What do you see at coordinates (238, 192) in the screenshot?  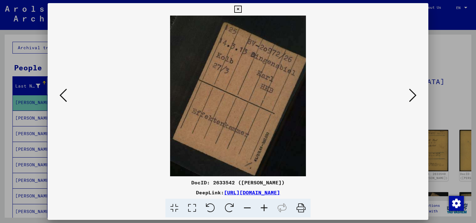 I see `div: DeepLink:` at bounding box center [238, 192].